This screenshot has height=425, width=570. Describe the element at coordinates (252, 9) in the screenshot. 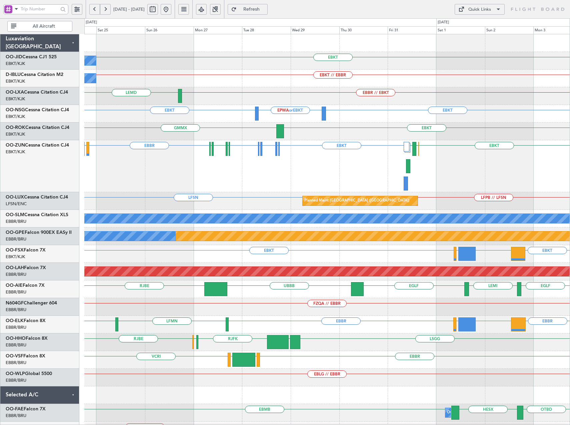

I see `span: Refresh` at that location.